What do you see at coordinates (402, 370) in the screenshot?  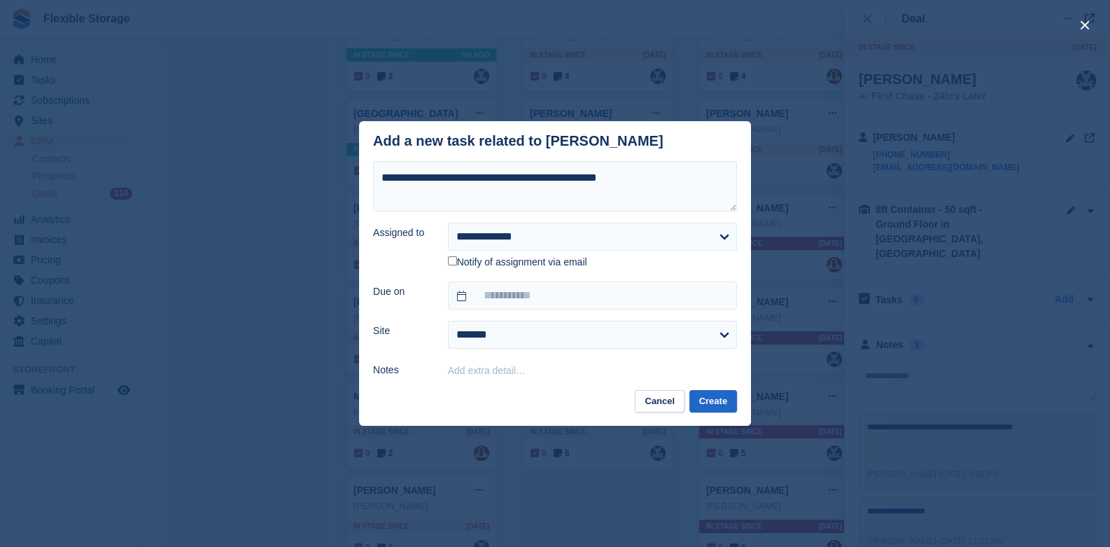 I see `label: Notes` at bounding box center [402, 370].